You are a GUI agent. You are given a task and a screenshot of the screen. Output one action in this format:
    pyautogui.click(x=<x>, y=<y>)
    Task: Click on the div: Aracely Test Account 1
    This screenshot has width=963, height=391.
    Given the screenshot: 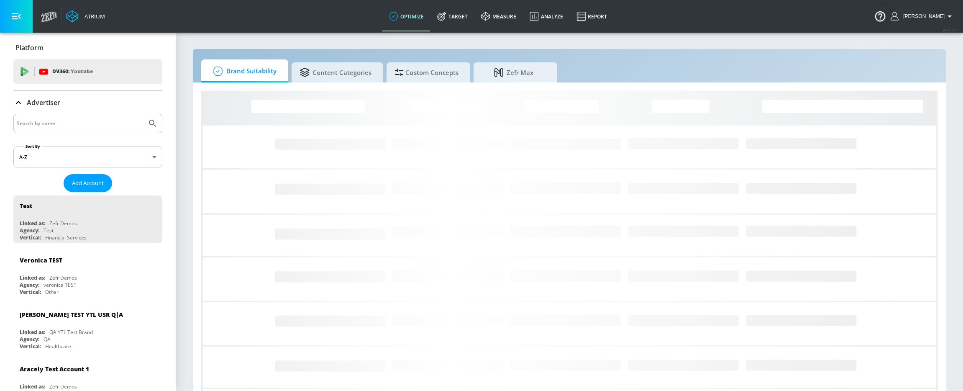 What is the action you would take?
    pyautogui.click(x=54, y=369)
    